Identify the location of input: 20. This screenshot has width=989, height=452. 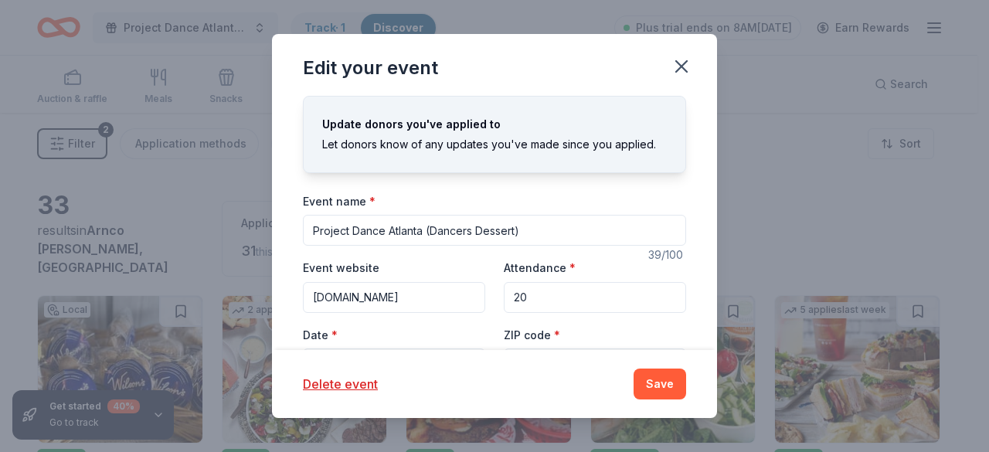
(595, 298).